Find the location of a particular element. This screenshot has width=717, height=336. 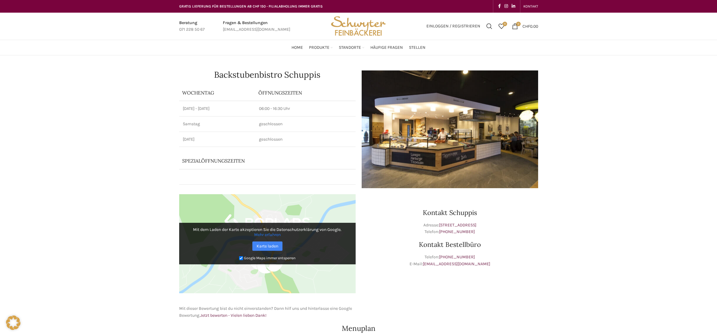

a: Home is located at coordinates (297, 48).